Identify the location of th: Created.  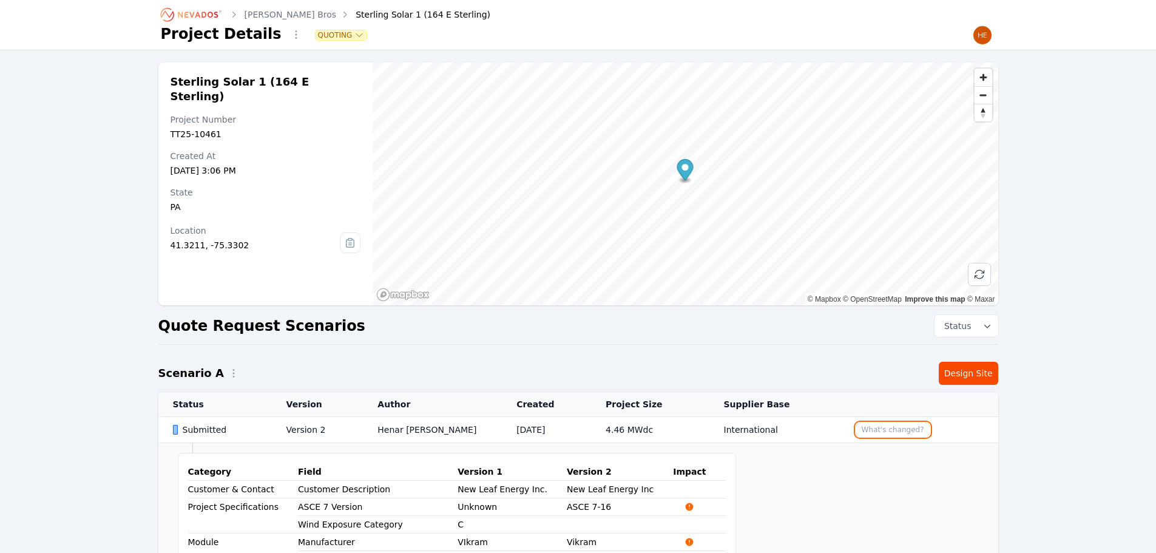
(546, 404).